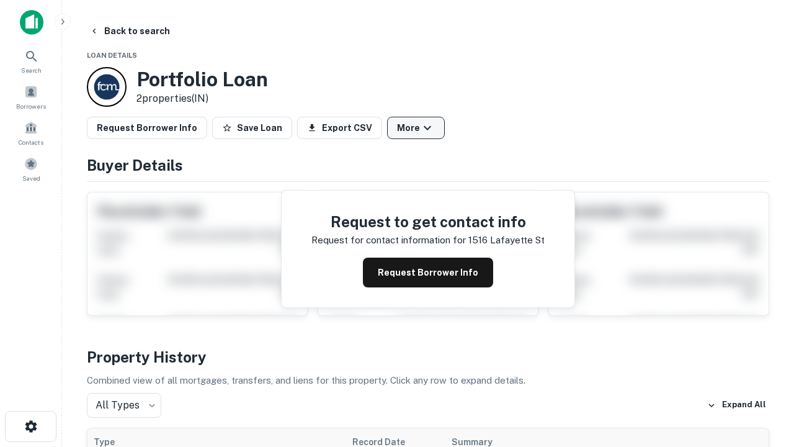 The width and height of the screenshot is (794, 447). I want to click on div: Search, so click(31, 61).